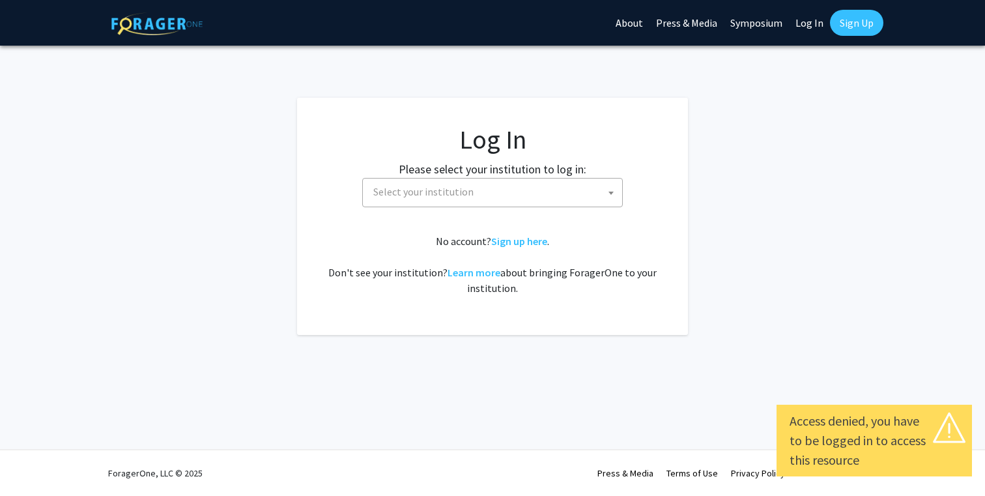  Describe the element at coordinates (157, 23) in the screenshot. I see `img: ForagerOne Logo` at that location.